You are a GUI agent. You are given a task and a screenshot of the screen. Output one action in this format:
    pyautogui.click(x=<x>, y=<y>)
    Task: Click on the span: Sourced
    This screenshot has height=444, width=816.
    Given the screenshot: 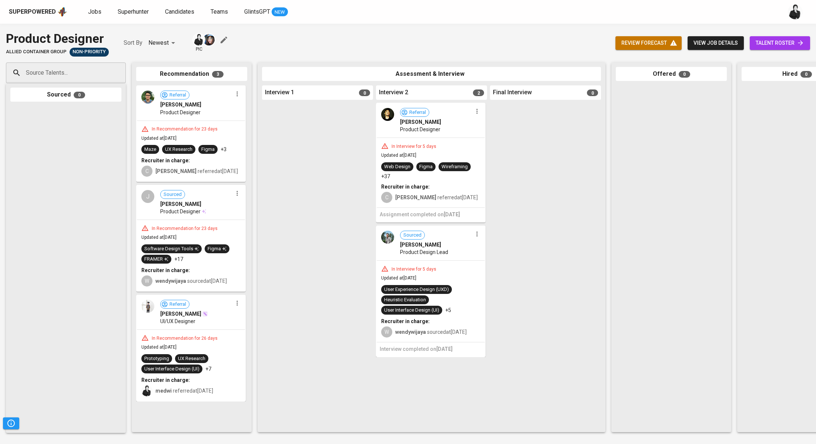 What is the action you would take?
    pyautogui.click(x=412, y=235)
    